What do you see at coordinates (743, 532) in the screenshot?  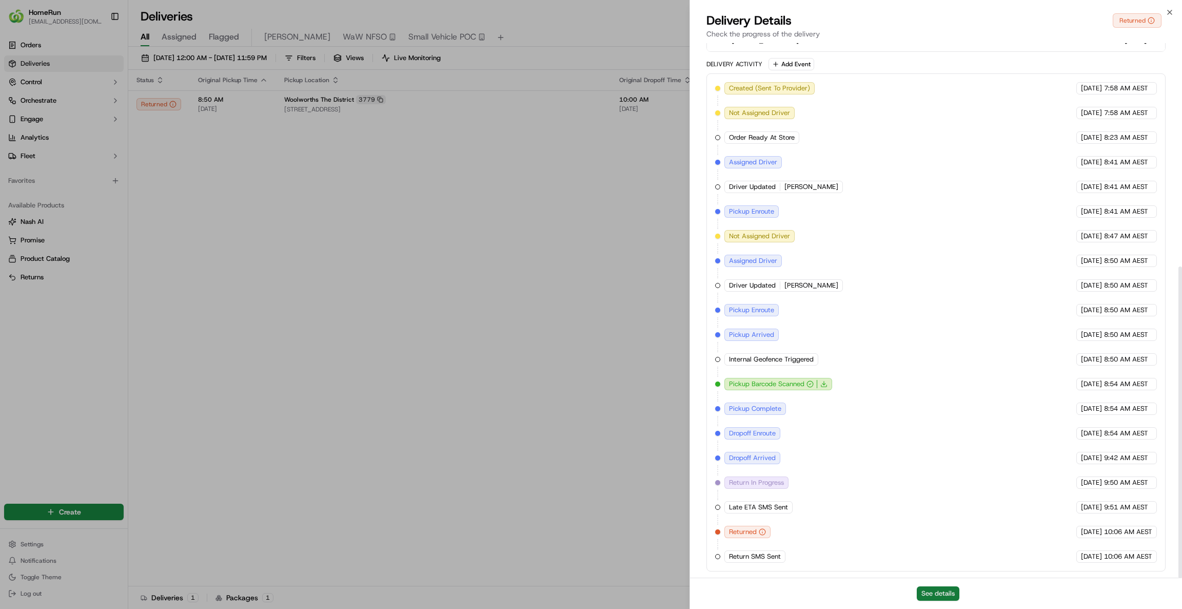 I see `span: Returned` at bounding box center [743, 532].